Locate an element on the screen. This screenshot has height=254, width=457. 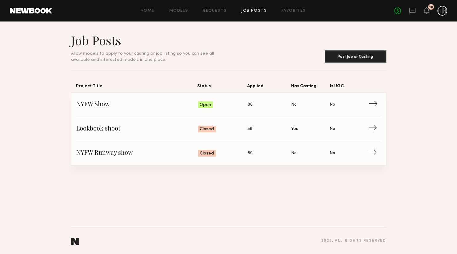
span: Status is located at coordinates (222, 88).